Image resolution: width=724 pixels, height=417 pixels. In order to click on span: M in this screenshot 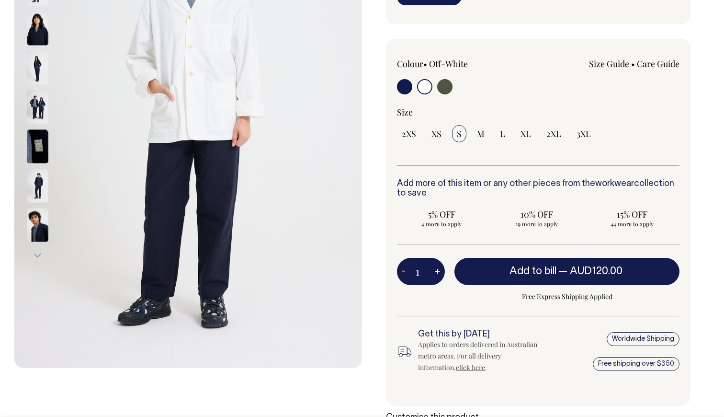, I will do `click(481, 134)`.